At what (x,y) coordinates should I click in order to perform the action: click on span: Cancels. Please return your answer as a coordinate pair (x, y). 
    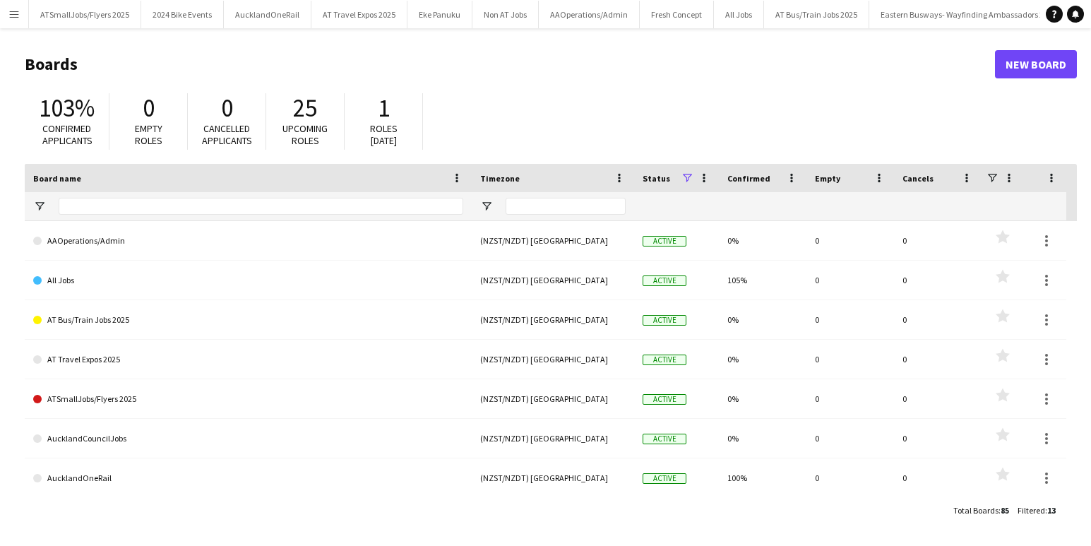
    Looking at the image, I should click on (918, 178).